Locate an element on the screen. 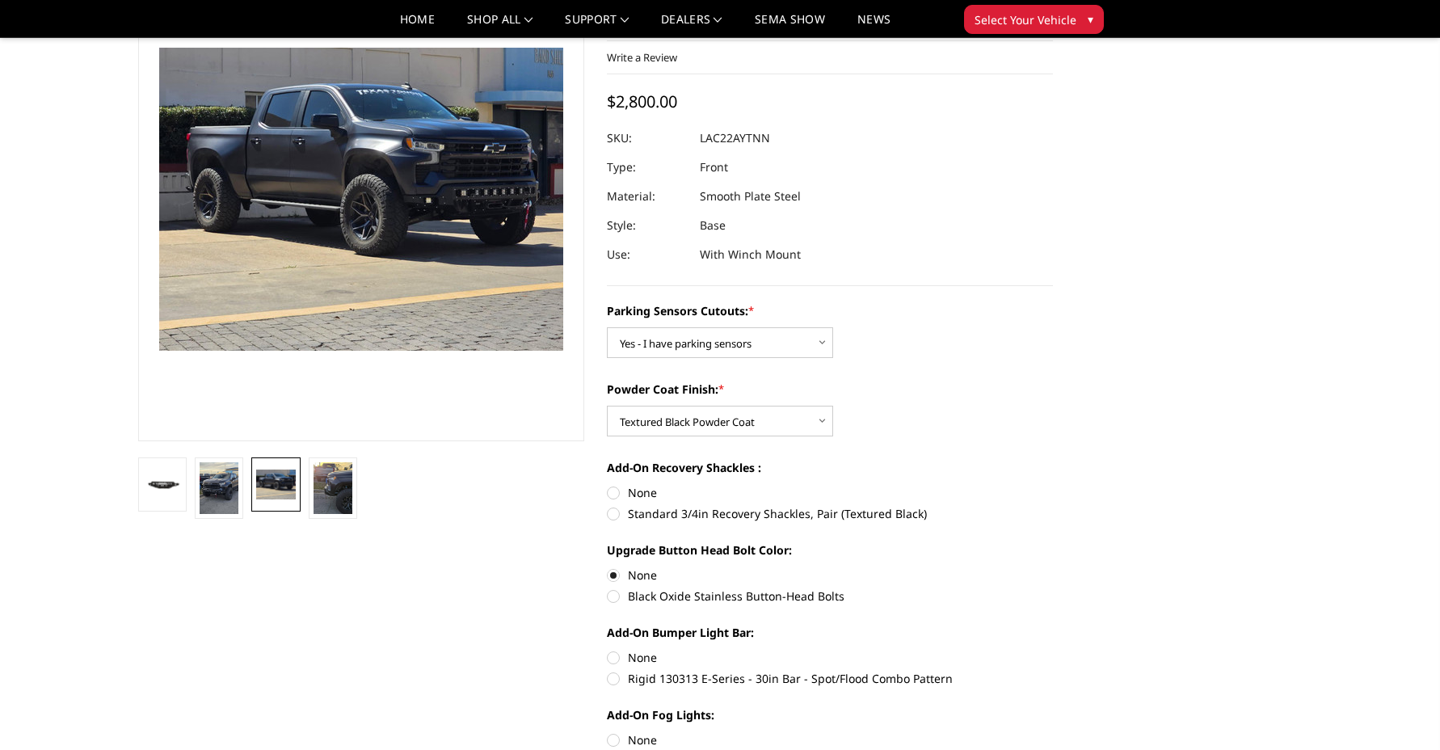 The height and width of the screenshot is (750, 1440). a: News is located at coordinates (873, 25).